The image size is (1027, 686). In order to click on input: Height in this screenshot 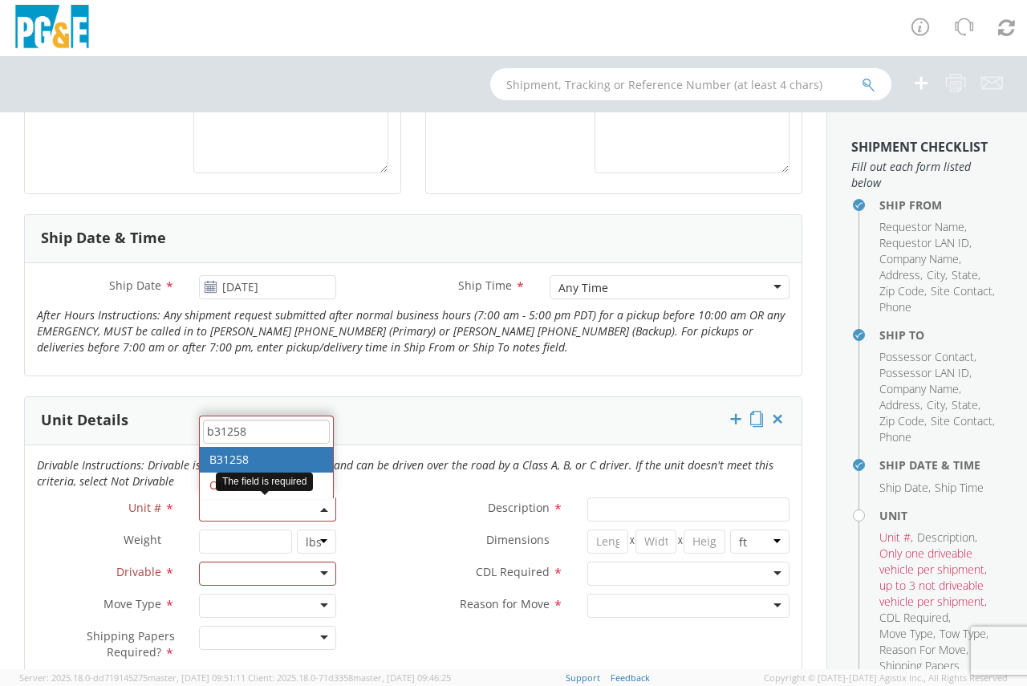, I will do `click(705, 542)`.